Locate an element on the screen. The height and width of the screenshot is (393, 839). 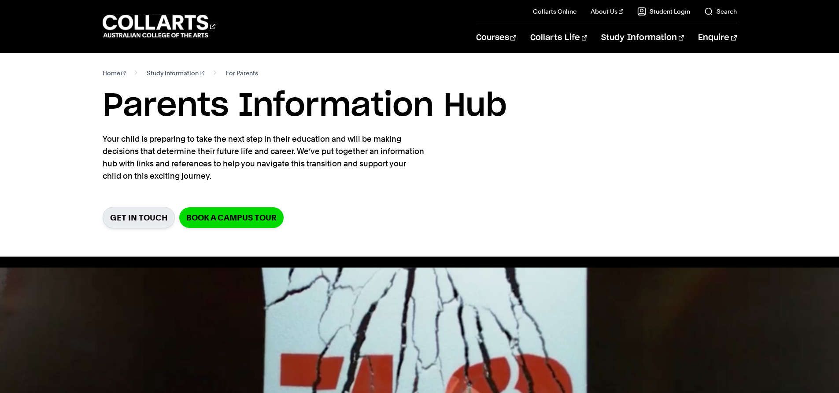
a: Search is located at coordinates (720, 11).